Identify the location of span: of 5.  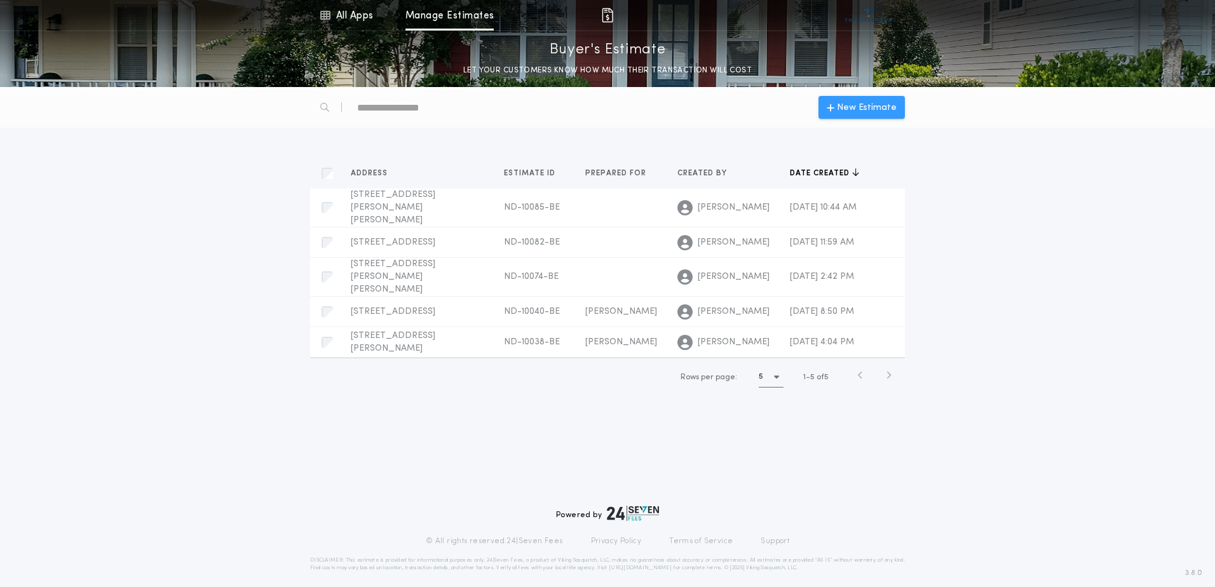
(822, 378).